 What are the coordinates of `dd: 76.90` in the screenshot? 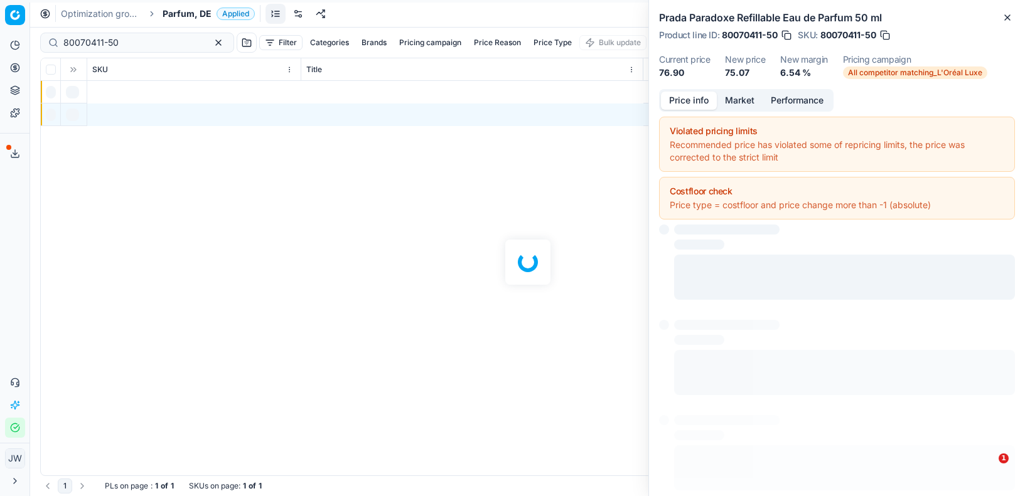 It's located at (684, 73).